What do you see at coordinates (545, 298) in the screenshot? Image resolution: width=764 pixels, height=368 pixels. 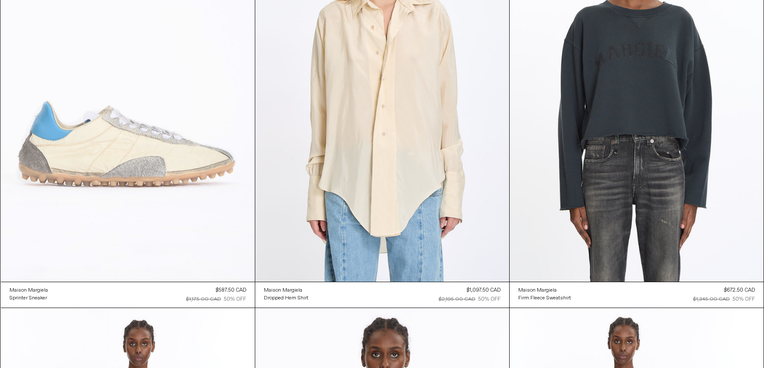 I see `a: Firm Fleece Sweatshirt` at bounding box center [545, 298].